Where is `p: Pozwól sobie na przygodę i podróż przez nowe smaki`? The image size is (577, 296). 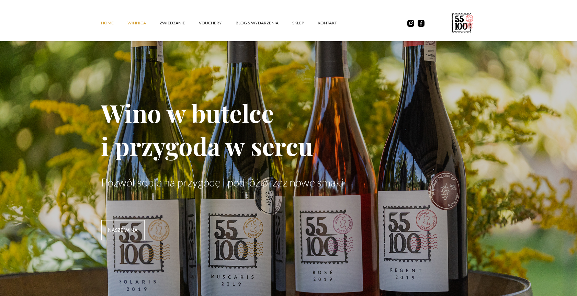 p: Pozwól sobie na przygodę i podróż przez nowe smaki is located at coordinates (288, 182).